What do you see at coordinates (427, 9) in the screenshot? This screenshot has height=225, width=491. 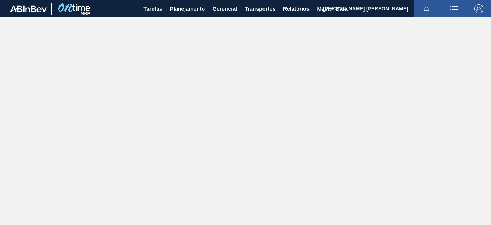 I see `button: Notificações` at bounding box center [427, 9].